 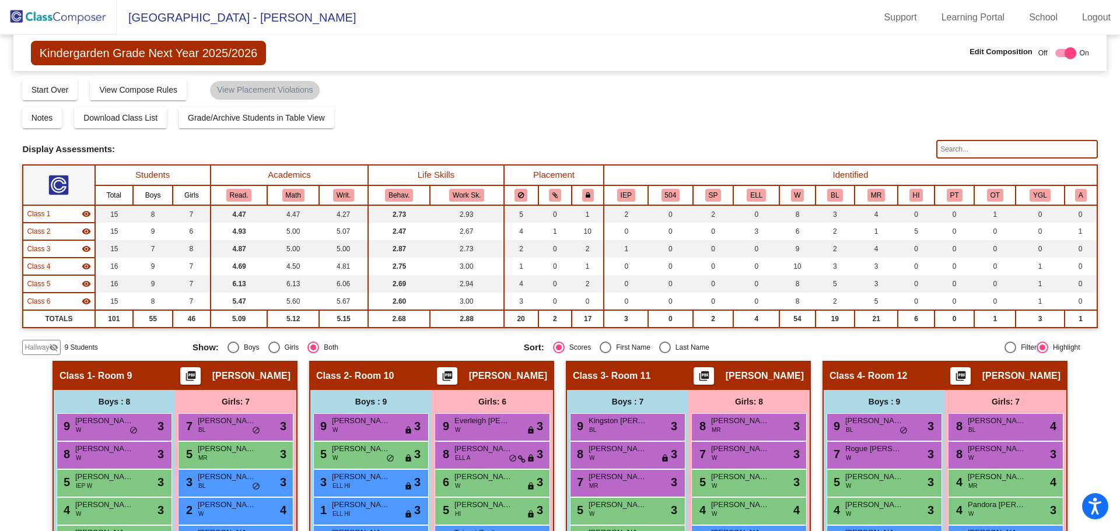 What do you see at coordinates (399, 284) in the screenshot?
I see `td: 2.69` at bounding box center [399, 284].